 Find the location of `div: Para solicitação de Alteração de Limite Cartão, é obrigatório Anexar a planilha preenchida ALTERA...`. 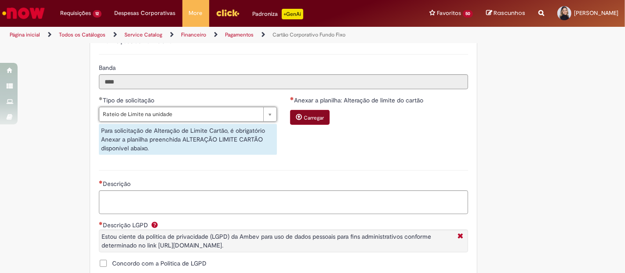

div: Para solicitação de Alteração de Limite Cartão, é obrigatório Anexar a planilha preenchida ALTERA... is located at coordinates (188, 139).